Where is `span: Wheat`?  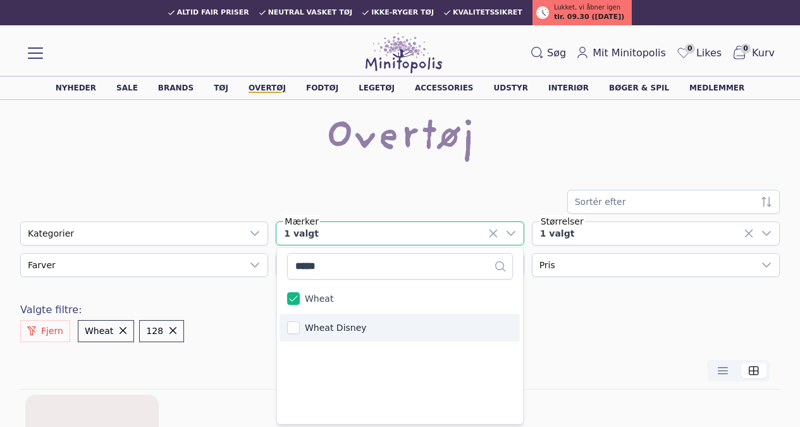
span: Wheat is located at coordinates (99, 331).